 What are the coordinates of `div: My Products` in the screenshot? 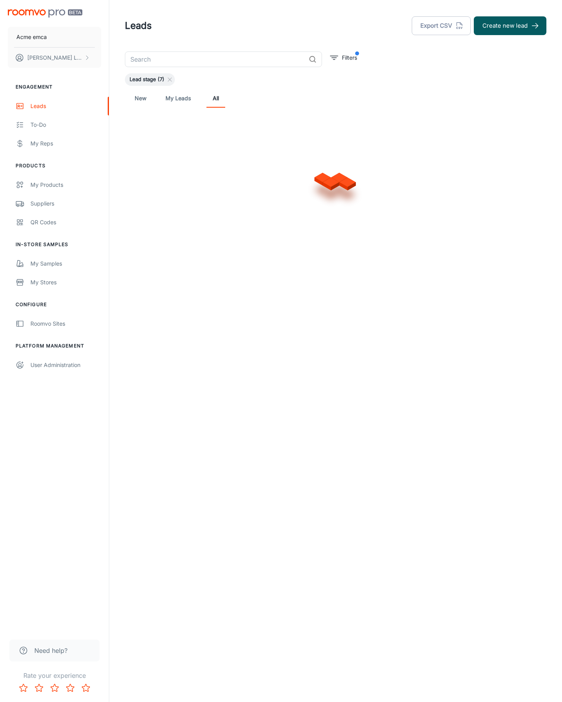 It's located at (66, 185).